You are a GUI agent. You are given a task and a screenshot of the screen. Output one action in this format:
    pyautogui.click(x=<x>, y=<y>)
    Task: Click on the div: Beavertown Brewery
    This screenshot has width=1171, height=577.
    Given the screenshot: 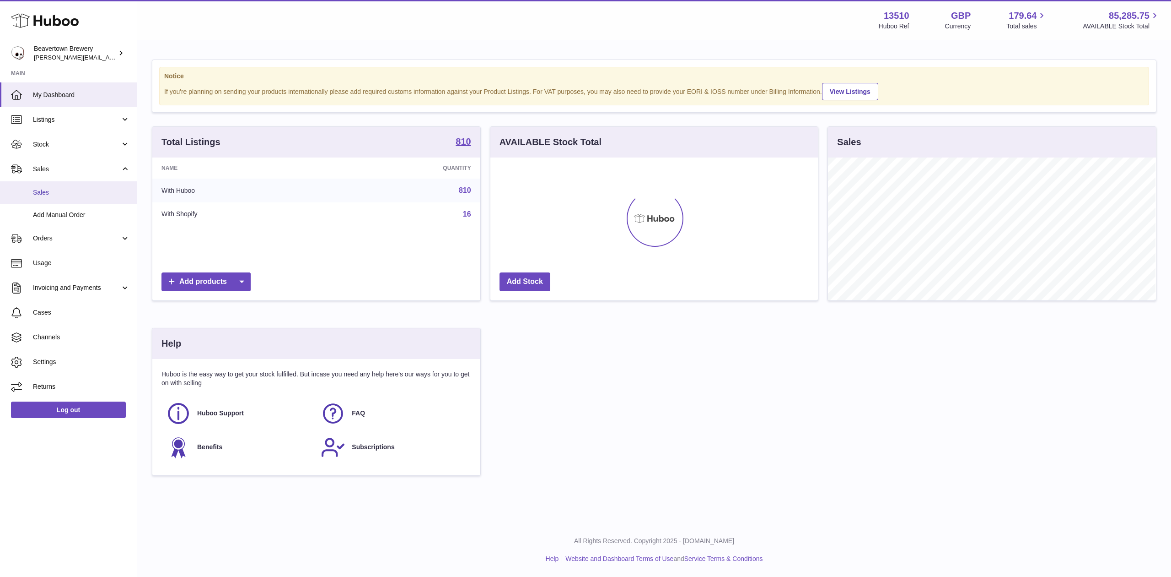 What is the action you would take?
    pyautogui.click(x=75, y=53)
    